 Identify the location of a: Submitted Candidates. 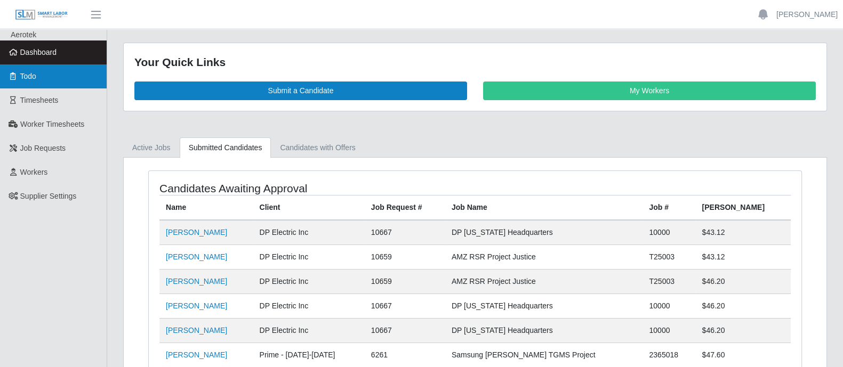
(226, 148).